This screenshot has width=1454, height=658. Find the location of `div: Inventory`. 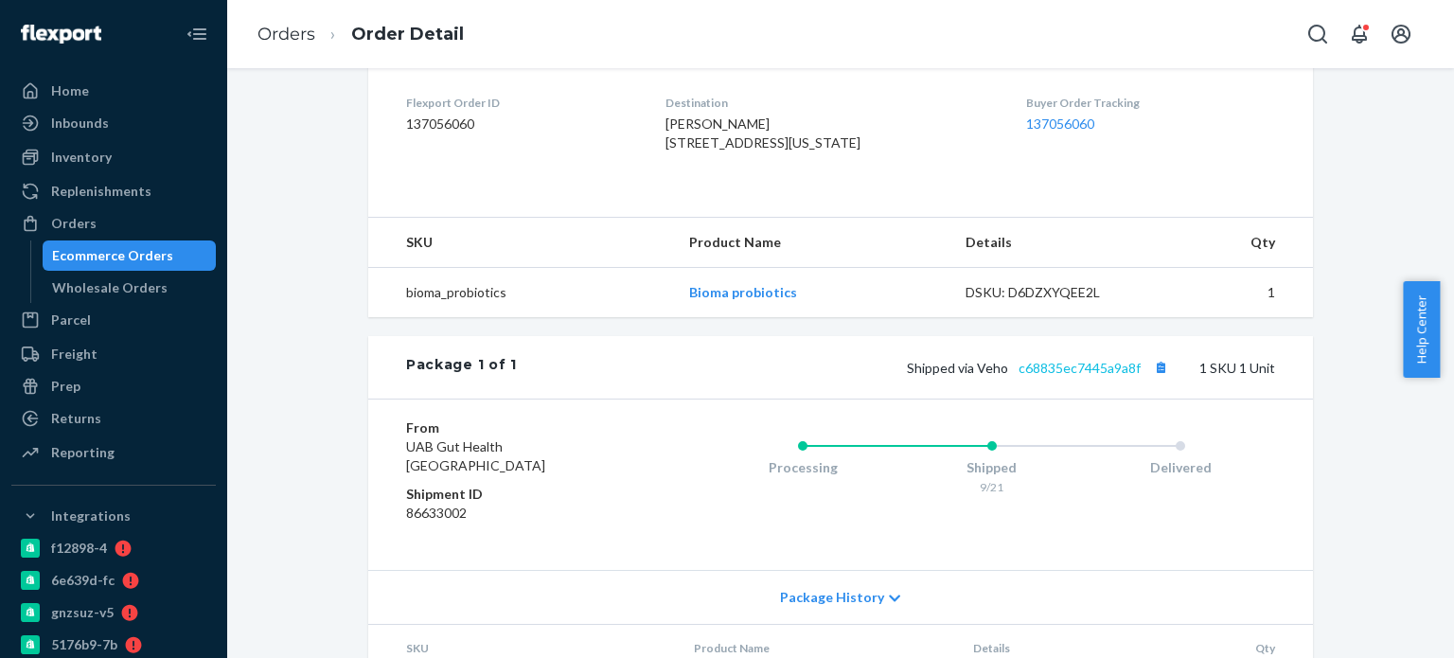

div: Inventory is located at coordinates (81, 157).